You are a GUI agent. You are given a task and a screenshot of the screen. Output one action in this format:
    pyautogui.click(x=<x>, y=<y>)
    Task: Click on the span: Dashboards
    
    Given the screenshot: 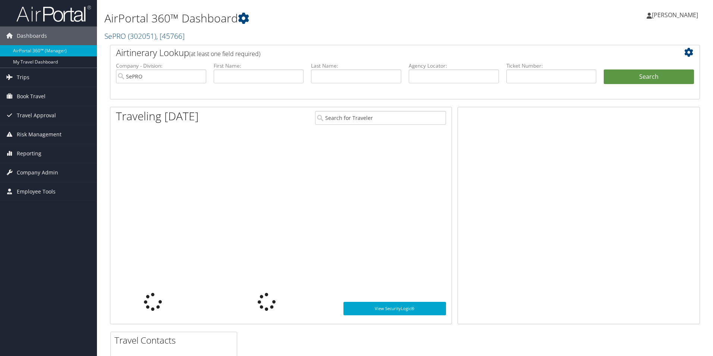 What is the action you would take?
    pyautogui.click(x=32, y=36)
    